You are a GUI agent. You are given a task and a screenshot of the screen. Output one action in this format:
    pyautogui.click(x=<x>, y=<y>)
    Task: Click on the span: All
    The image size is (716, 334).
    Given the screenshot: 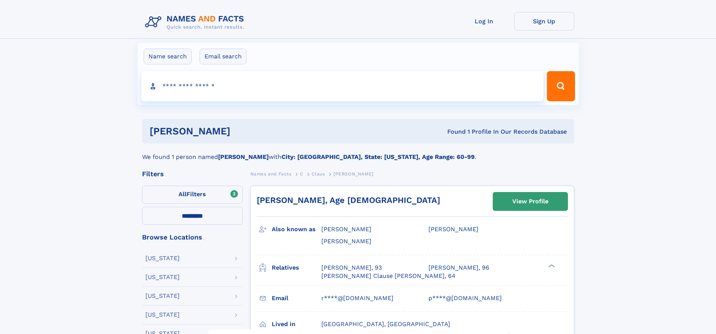 What is the action you would take?
    pyautogui.click(x=182, y=194)
    